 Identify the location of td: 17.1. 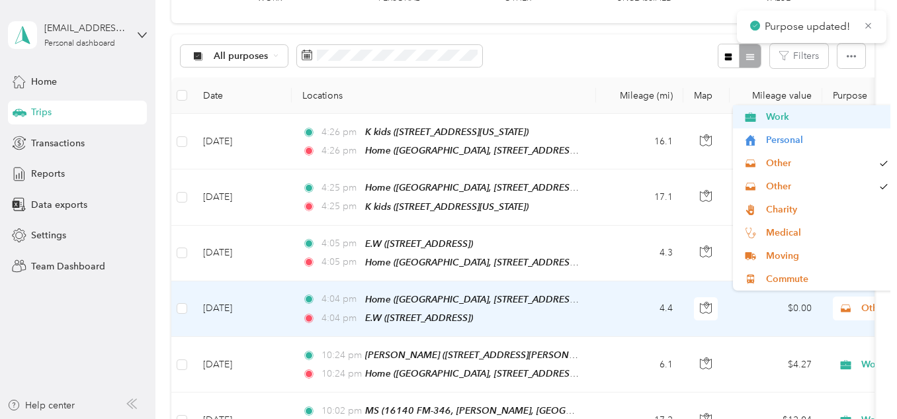
(639, 197).